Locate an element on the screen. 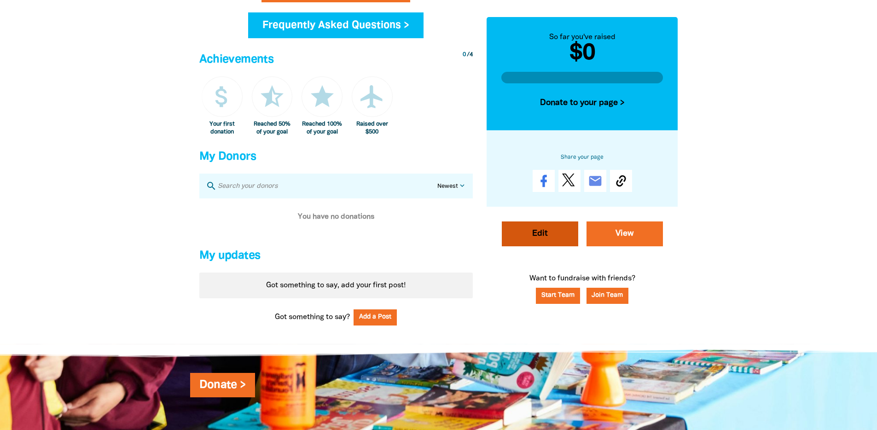 This screenshot has width=877, height=430. div: Raised over $500 is located at coordinates (372, 128).